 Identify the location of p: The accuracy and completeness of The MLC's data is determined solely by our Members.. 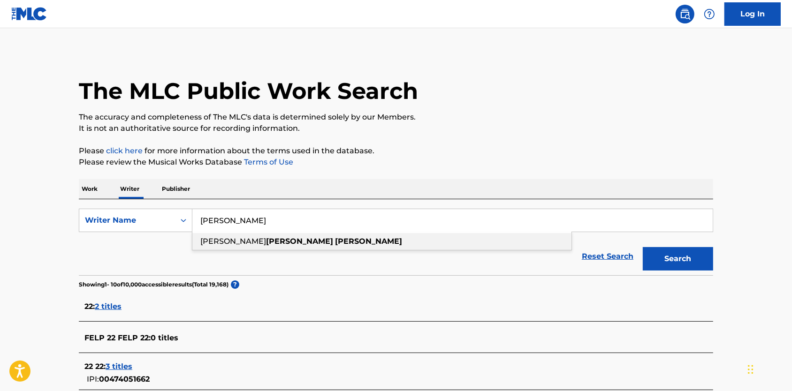
(396, 117).